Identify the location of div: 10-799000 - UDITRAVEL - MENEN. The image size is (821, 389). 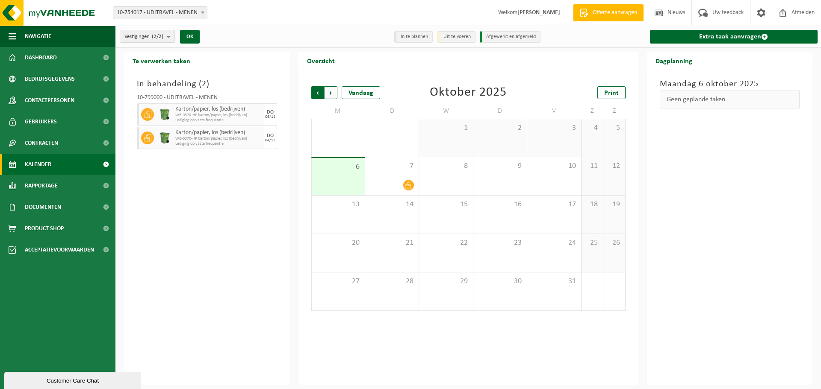
(207, 99).